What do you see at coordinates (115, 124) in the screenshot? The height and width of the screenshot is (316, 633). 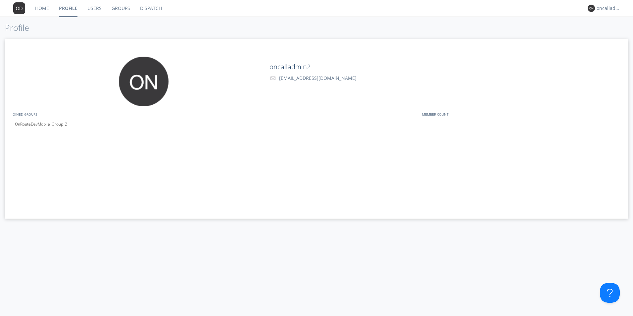 I see `div: OnRouteDevMobile_Group_2` at bounding box center [115, 124].